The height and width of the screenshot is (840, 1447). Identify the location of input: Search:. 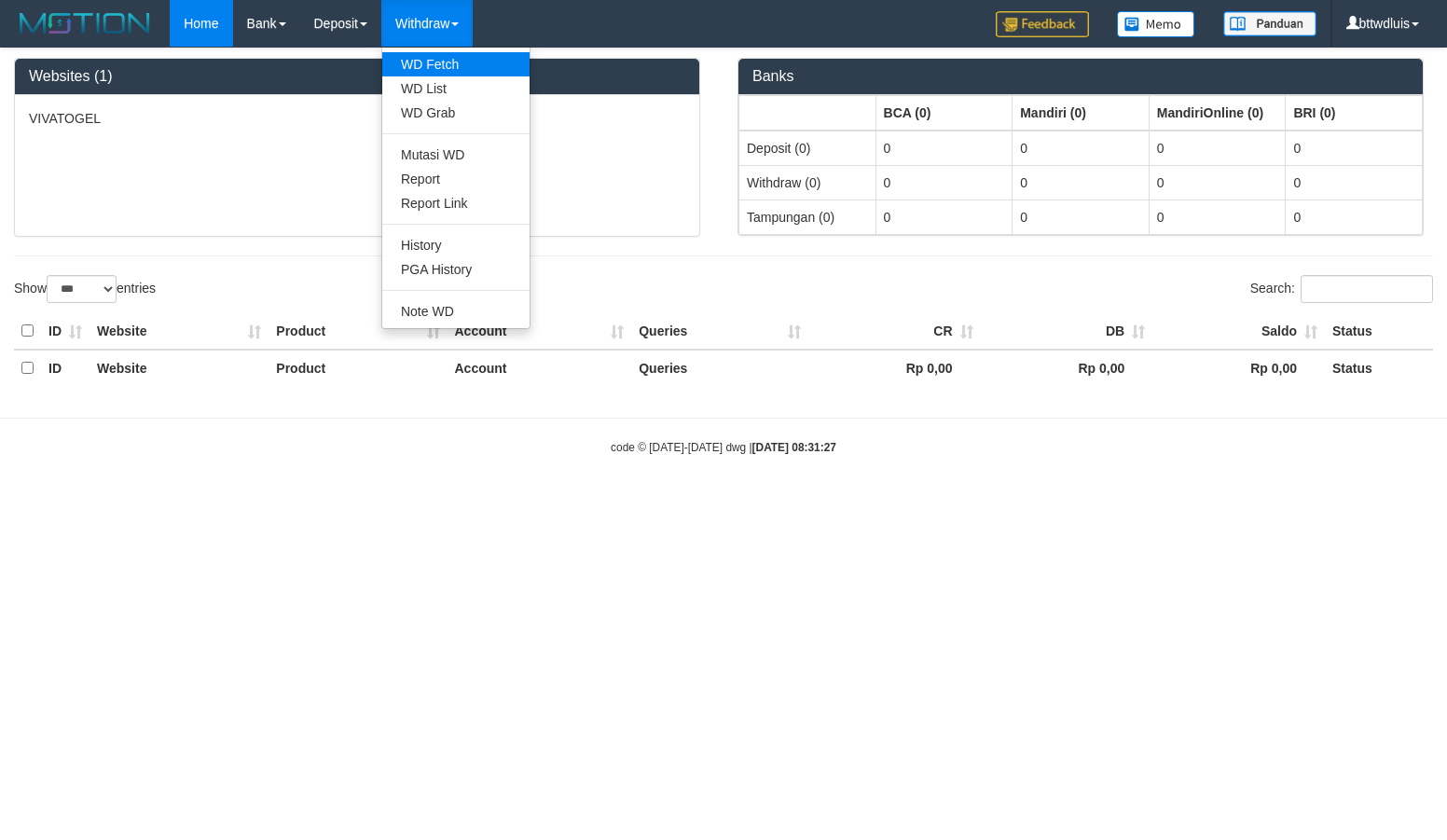
(1367, 289).